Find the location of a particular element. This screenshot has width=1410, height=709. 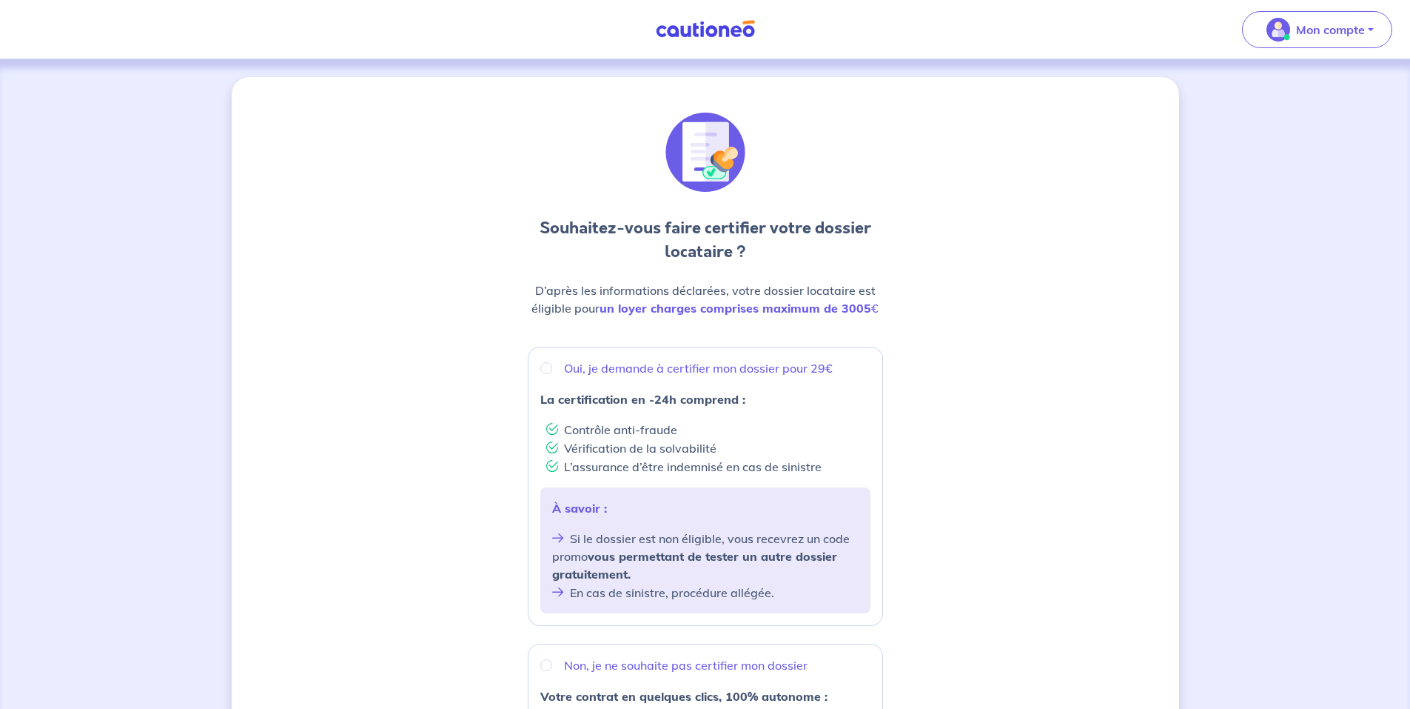

p: Mon compte is located at coordinates (1330, 30).